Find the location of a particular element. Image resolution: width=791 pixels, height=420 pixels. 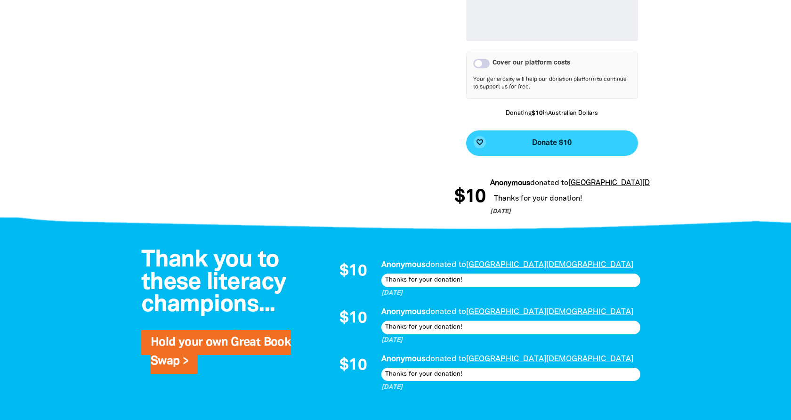

i: favorite_border is located at coordinates (480, 142).